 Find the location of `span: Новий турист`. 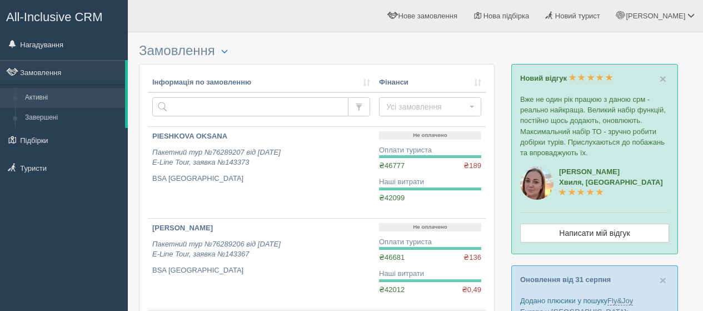

span: Новий турист is located at coordinates (577, 16).